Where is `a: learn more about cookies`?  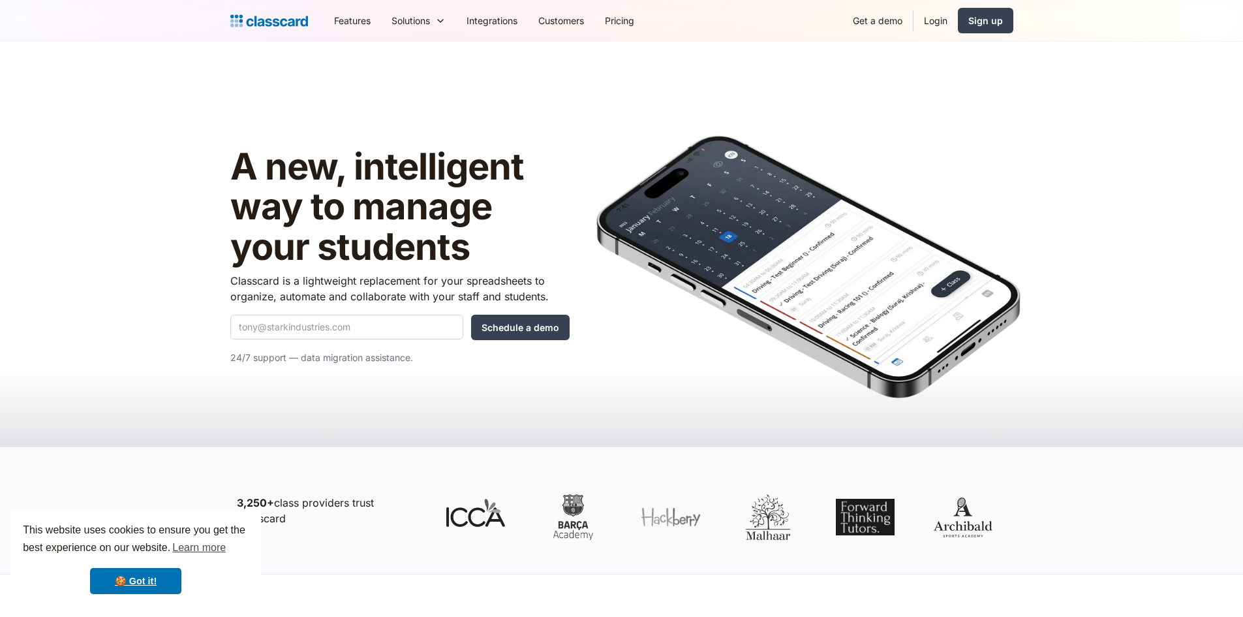 a: learn more about cookies is located at coordinates (199, 547).